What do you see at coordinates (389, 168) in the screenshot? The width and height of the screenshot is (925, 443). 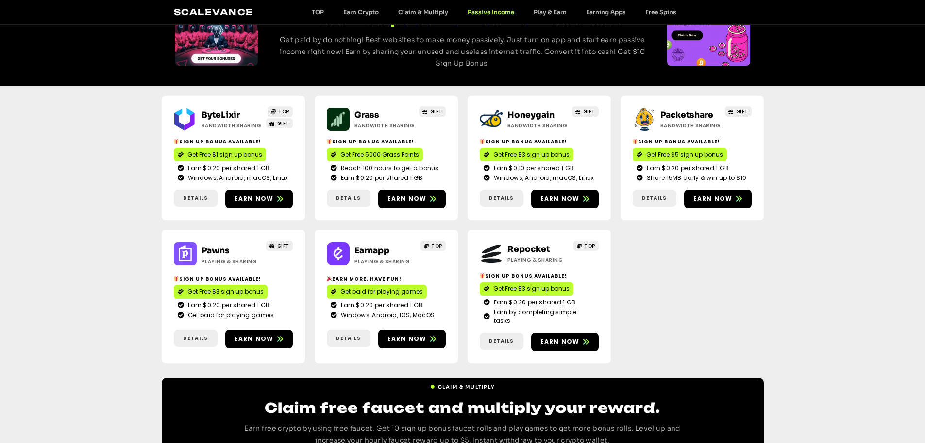 I see `span: Reach 100 hours to get a bonus` at bounding box center [389, 168].